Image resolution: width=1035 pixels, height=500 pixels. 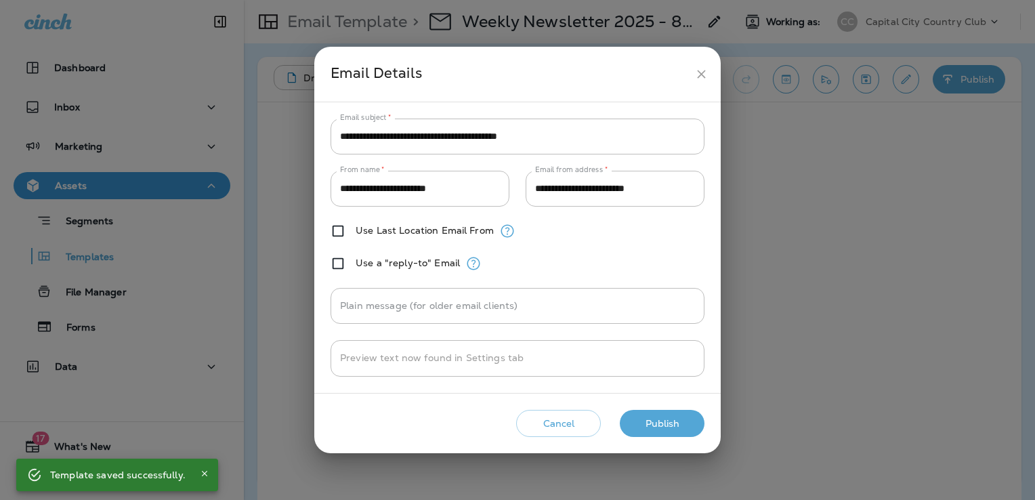 I want to click on button: Close, so click(x=205, y=474).